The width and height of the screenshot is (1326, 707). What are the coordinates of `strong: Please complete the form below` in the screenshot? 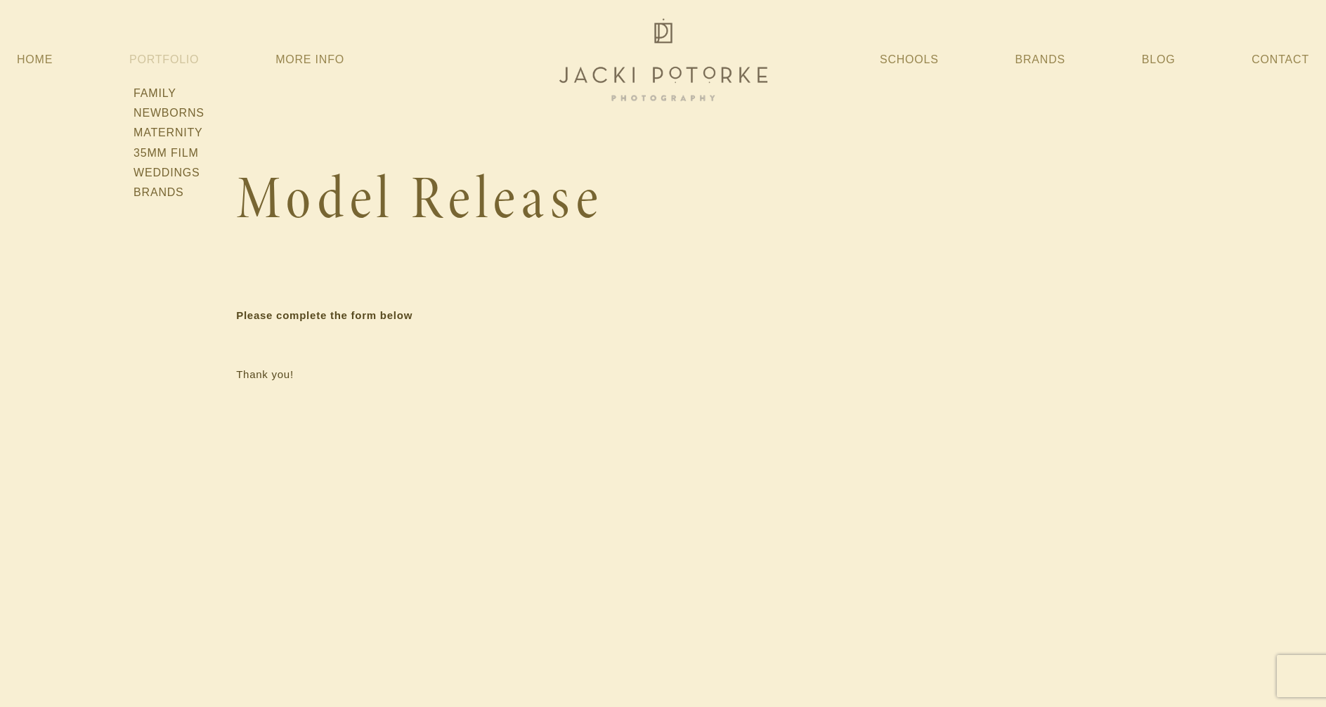 It's located at (324, 315).